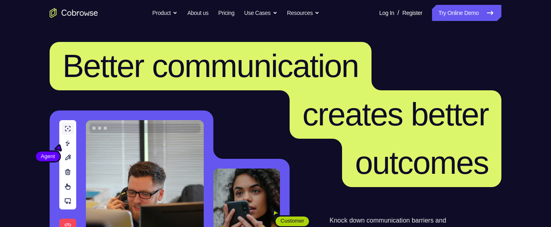 The image size is (551, 227). What do you see at coordinates (422, 163) in the screenshot?
I see `span: outcomes` at bounding box center [422, 163].